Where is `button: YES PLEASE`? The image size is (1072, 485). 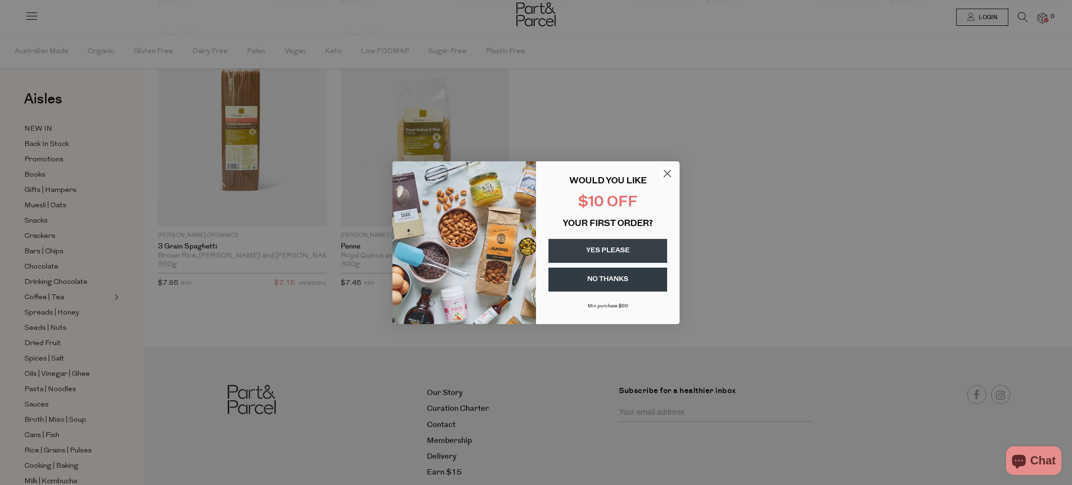 button: YES PLEASE is located at coordinates (608, 251).